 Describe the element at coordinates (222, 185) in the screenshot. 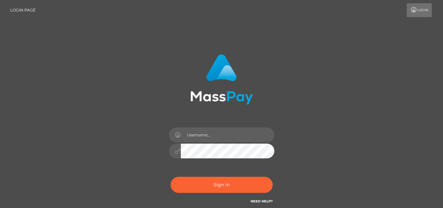

I see `button: Sign in` at that location.